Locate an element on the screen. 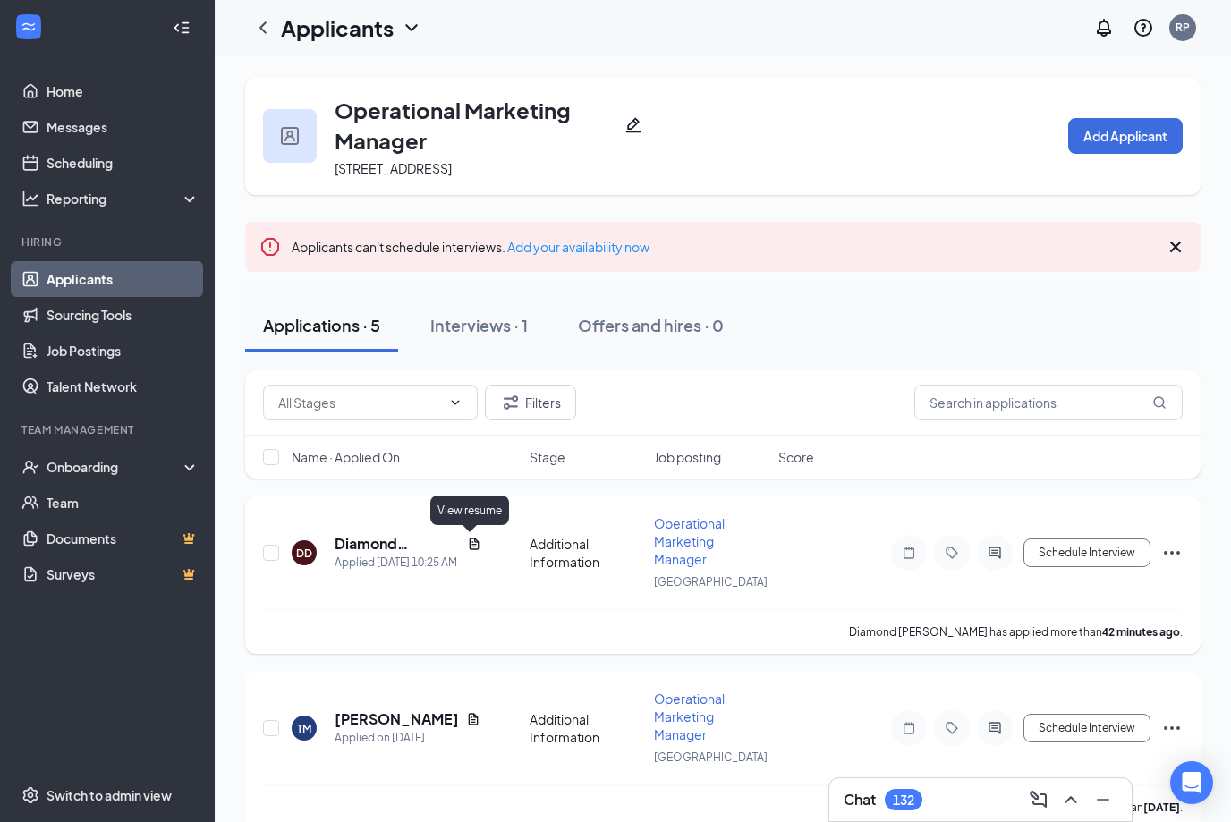 Image resolution: width=1231 pixels, height=822 pixels. div: Onboarding is located at coordinates (115, 467).